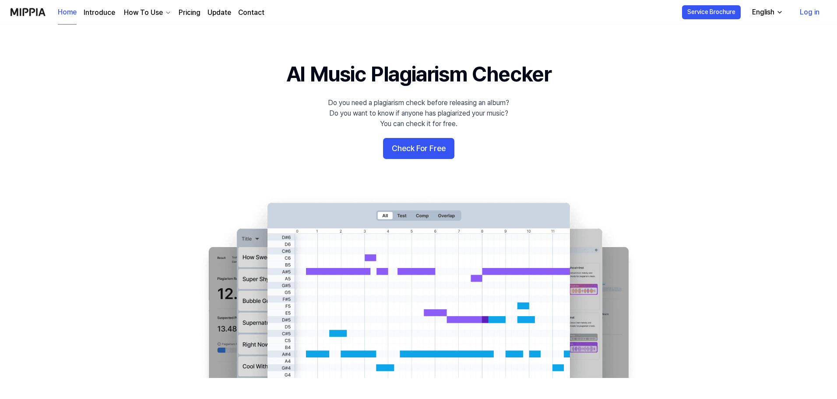  I want to click on div: Do you need a plagiarism check before releasing an album? Do you want to know if anyone has plagi..., so click(419, 113).